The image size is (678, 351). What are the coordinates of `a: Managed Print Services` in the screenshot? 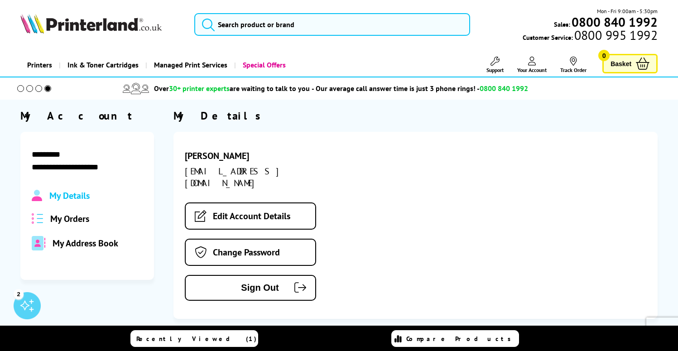 It's located at (190, 65).